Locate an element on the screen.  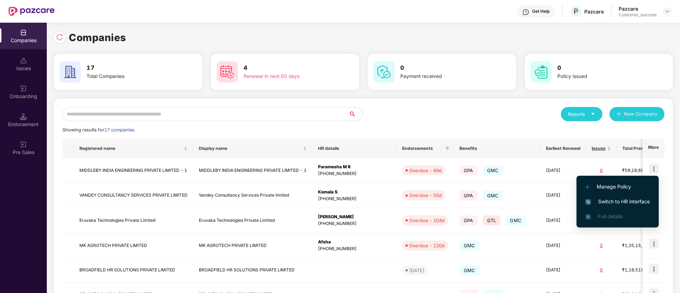
img: svg+xml;base64,PHN2ZyB4bWxucz0iaHR0cDovL3d3dy53My5vcmcvMjAwMC9zdmciIHdpZHRoPSIxNiIgaGVpZ2h0PSIxNi... is located at coordinates (588, 202).